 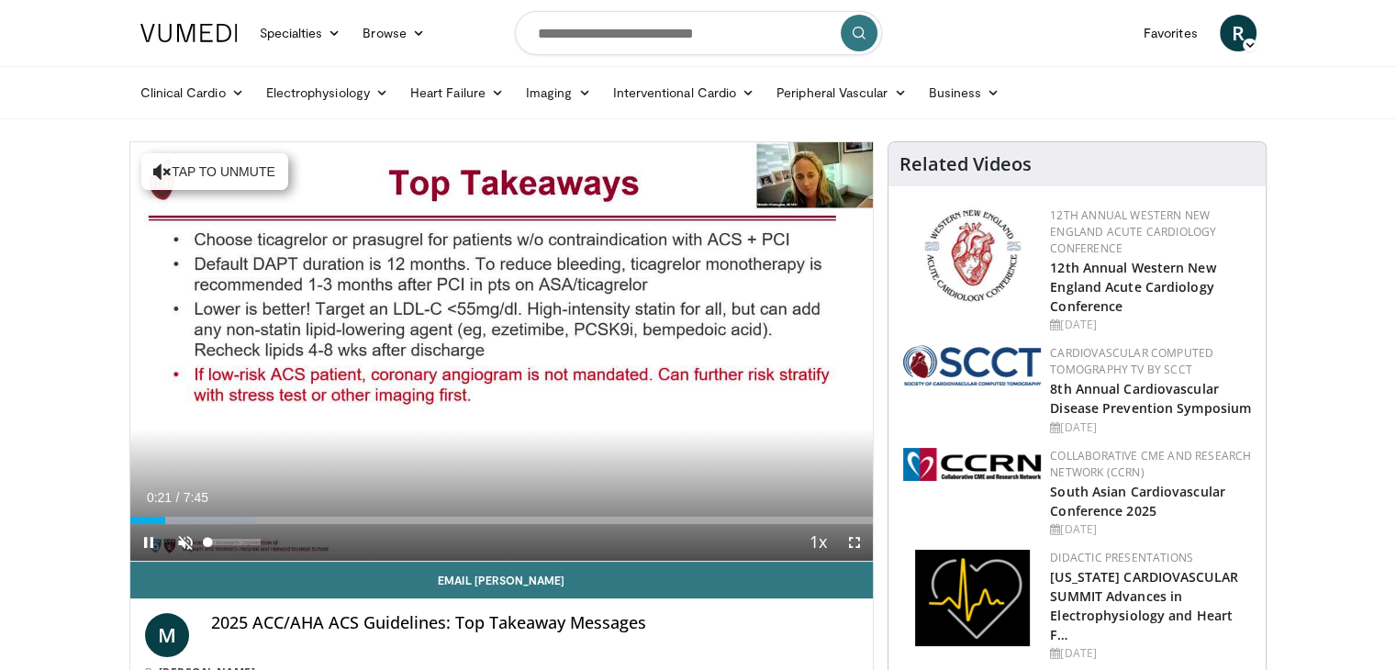 I want to click on button: Pause, so click(x=149, y=542).